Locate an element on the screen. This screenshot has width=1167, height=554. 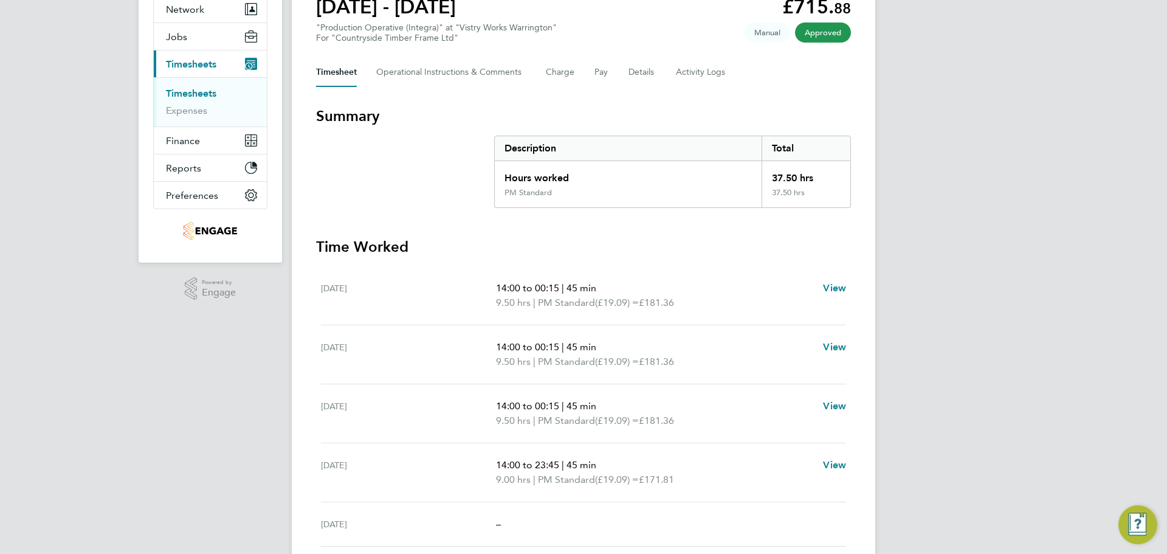
span: Network is located at coordinates (185, 9).